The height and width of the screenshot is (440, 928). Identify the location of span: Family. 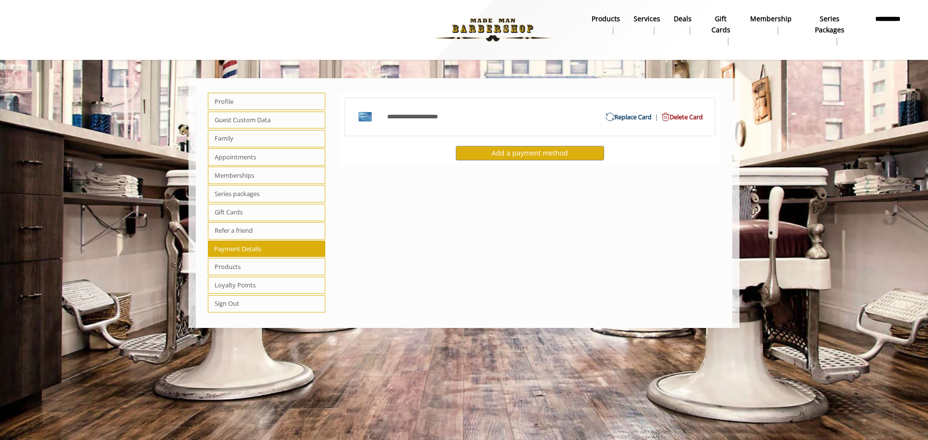
(266, 139).